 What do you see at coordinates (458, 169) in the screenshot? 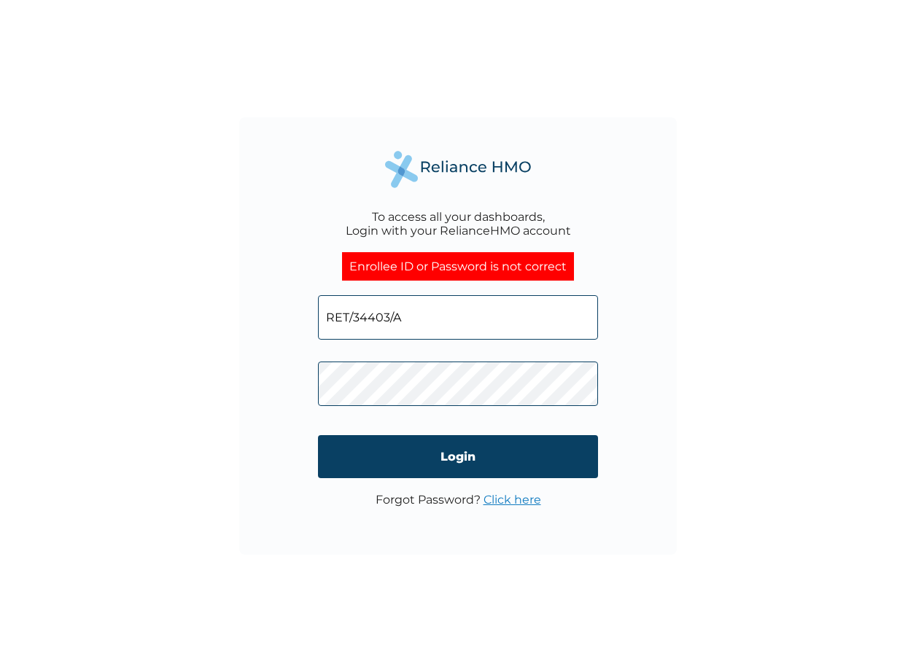
I see `img: Reliance Health's Logo` at bounding box center [458, 169].